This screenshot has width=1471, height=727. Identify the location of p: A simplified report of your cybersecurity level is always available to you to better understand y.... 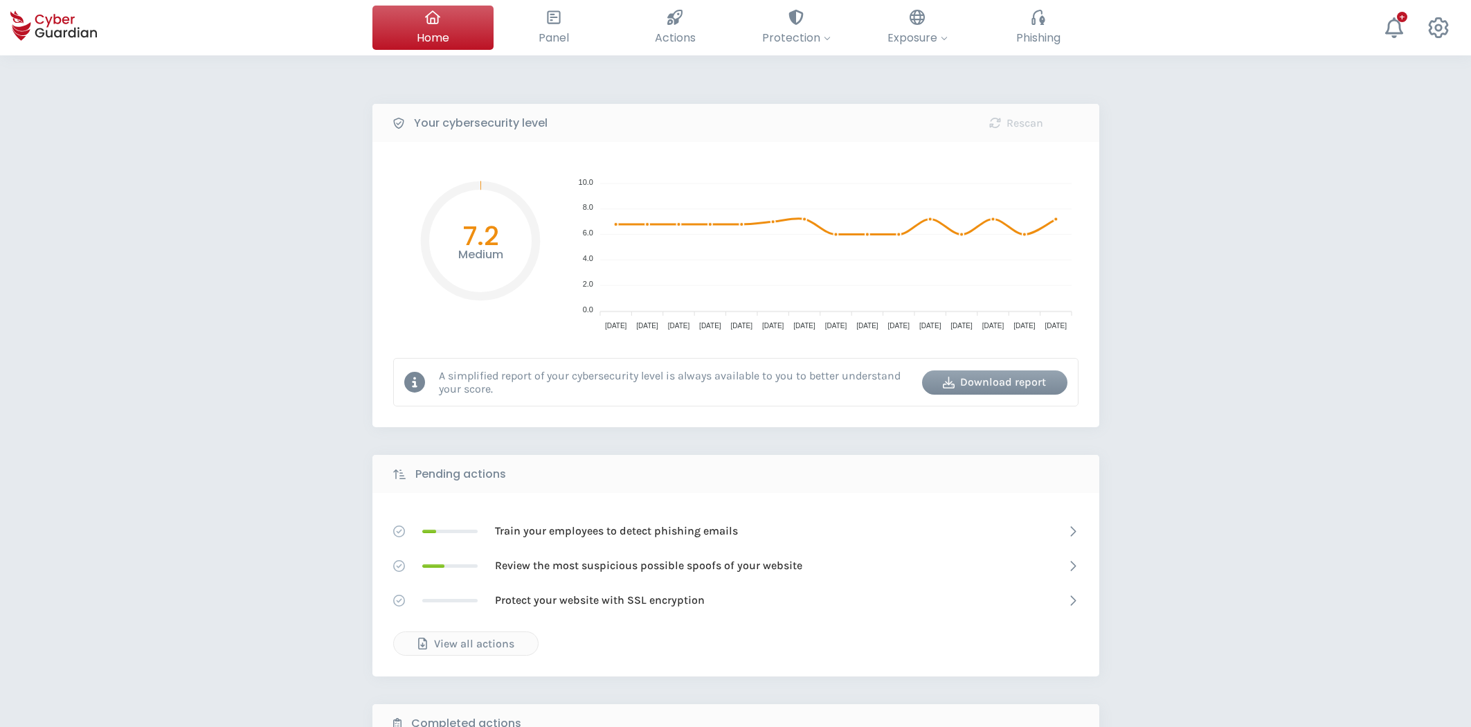
(675, 382).